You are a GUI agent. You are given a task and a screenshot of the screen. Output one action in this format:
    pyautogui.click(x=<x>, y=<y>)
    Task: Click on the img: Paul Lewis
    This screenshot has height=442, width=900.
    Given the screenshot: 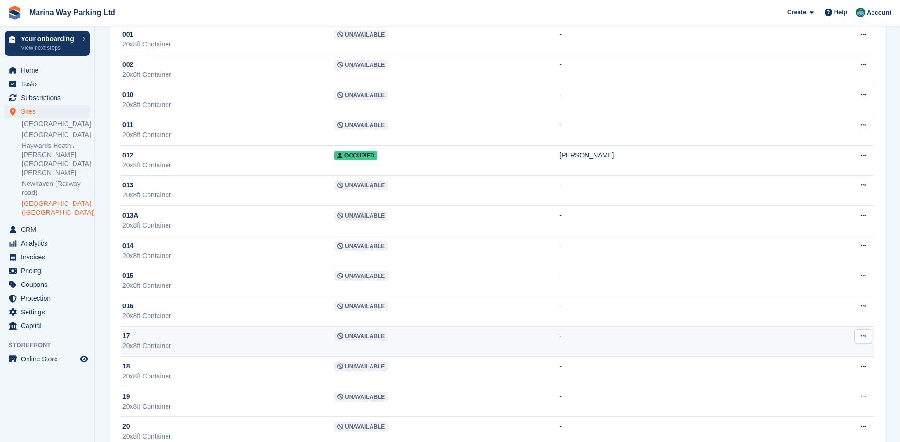 What is the action you would take?
    pyautogui.click(x=860, y=12)
    